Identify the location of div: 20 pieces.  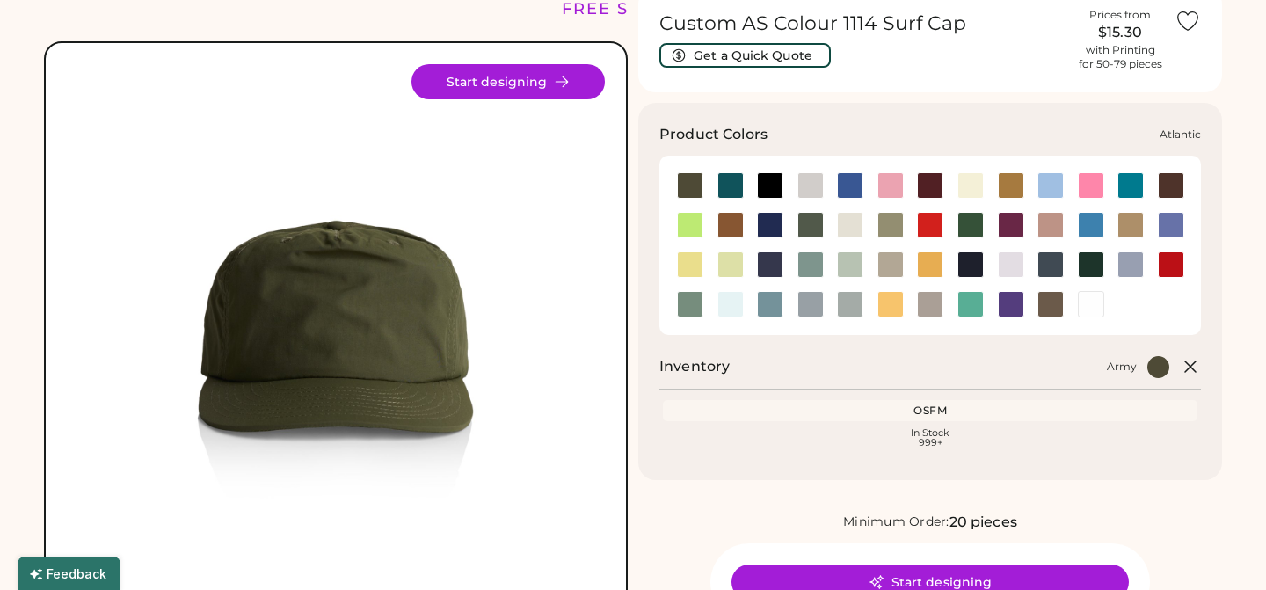
(983, 522).